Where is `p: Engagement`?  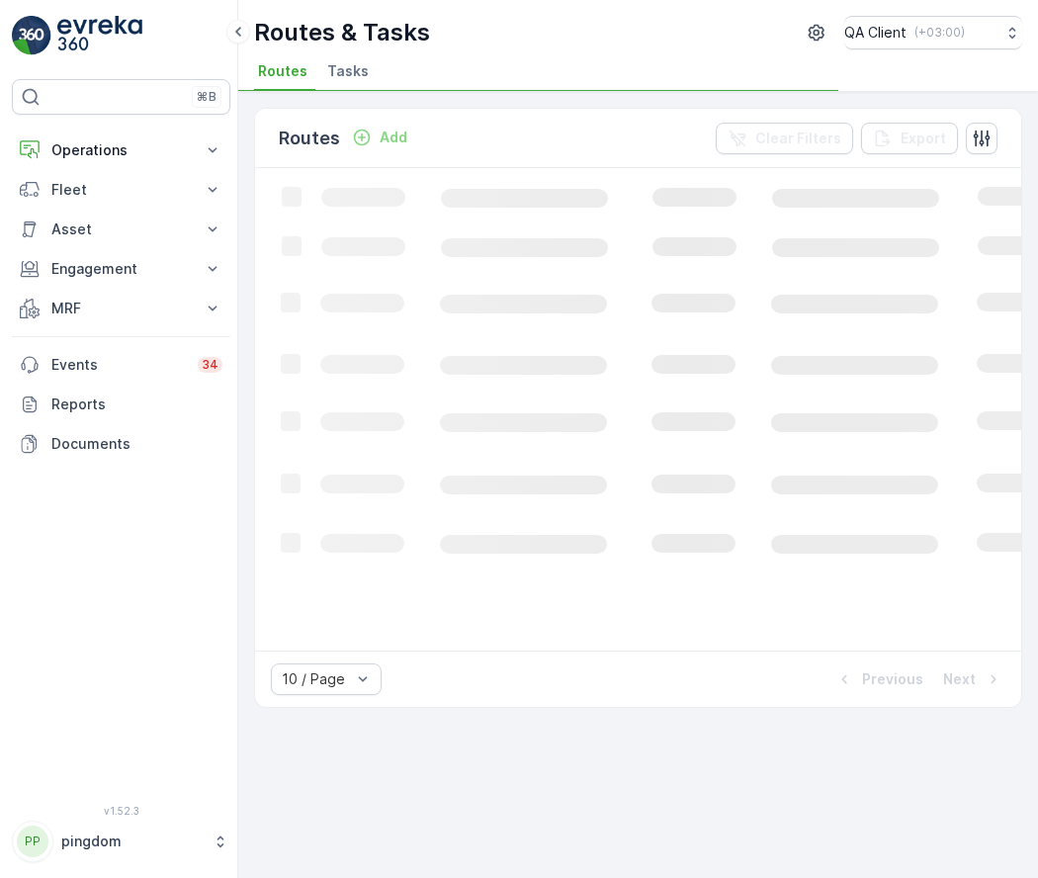
p: Engagement is located at coordinates (121, 269).